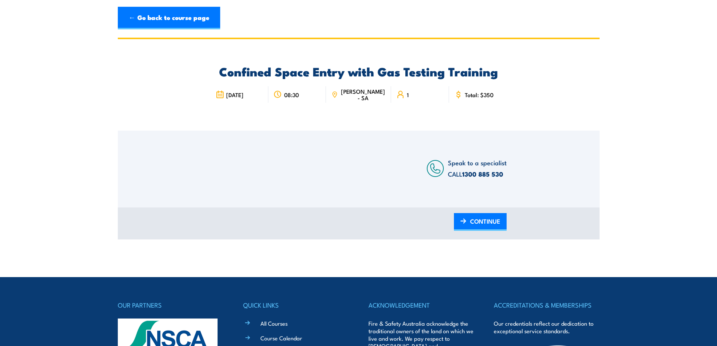 The height and width of the screenshot is (346, 717). What do you see at coordinates (547, 305) in the screenshot?
I see `h4: ACCREDITATIONS & MEMBERSHIPS` at bounding box center [547, 305].